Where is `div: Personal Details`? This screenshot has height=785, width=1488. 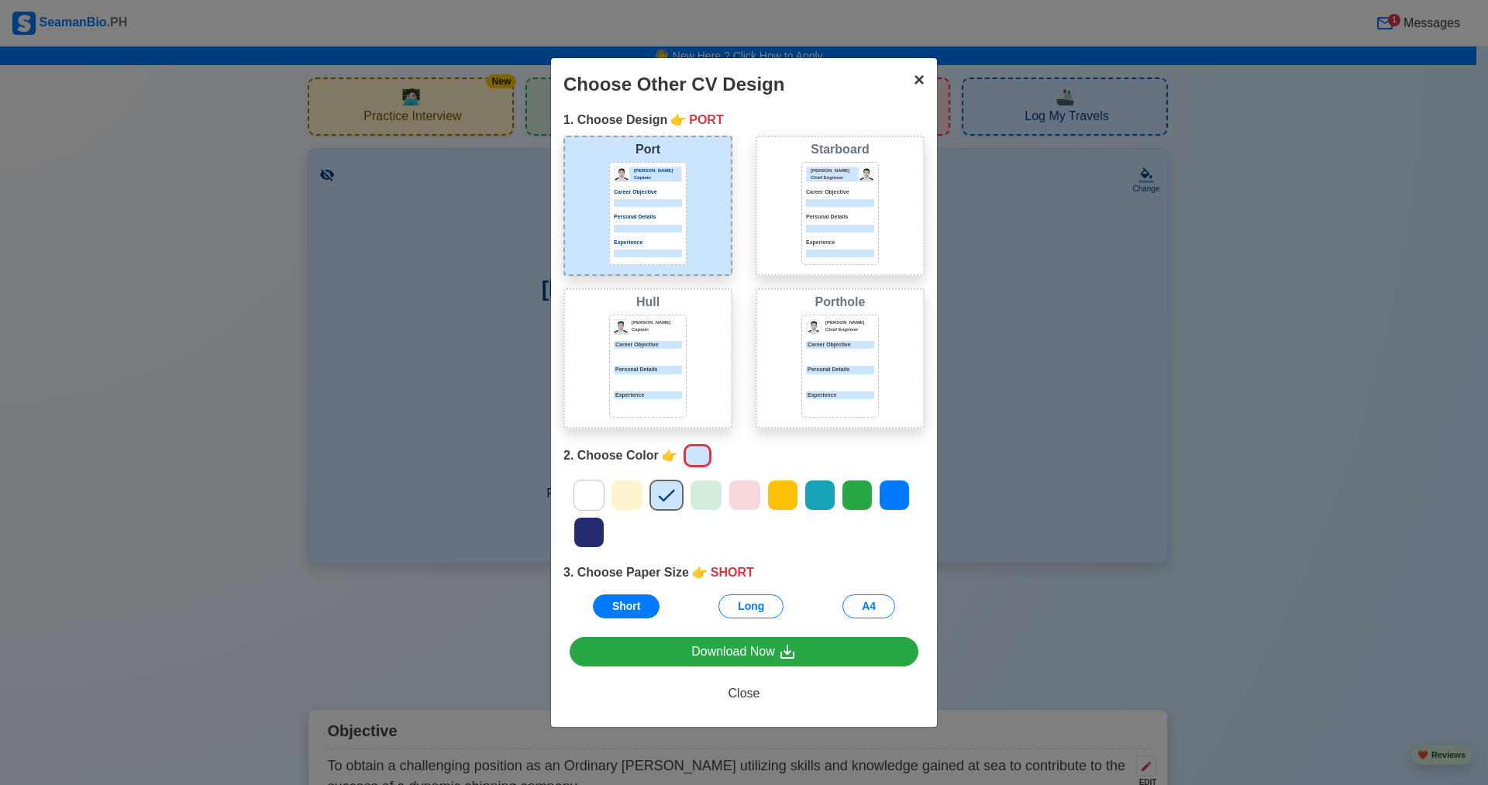 div: Personal Details is located at coordinates (840, 370).